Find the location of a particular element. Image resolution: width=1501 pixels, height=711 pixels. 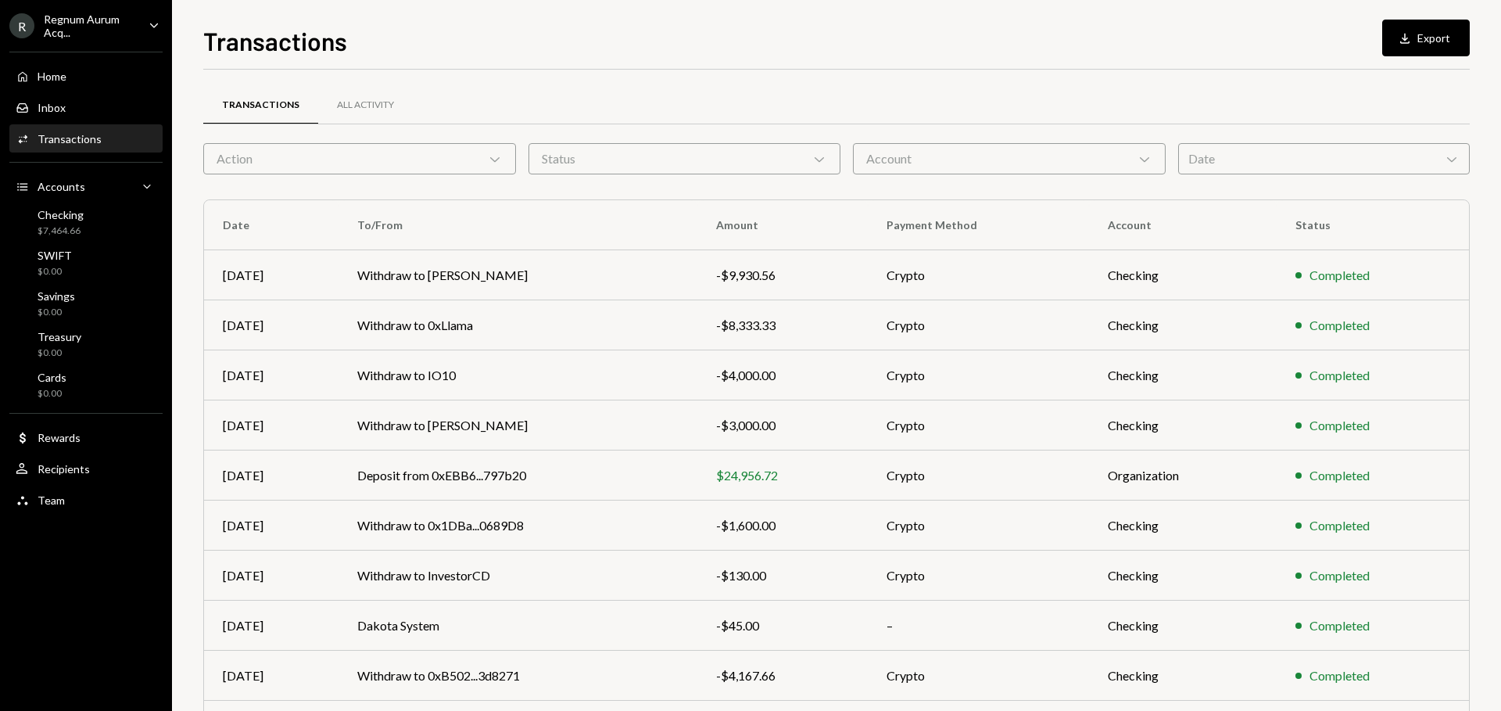

div: Recipients is located at coordinates (63, 468).